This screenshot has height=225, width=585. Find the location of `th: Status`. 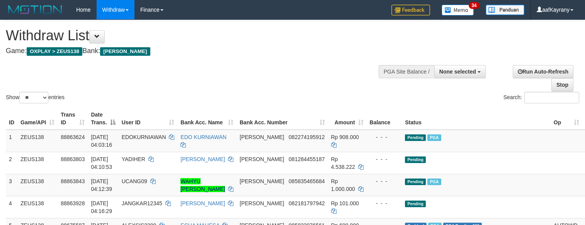

th: Status is located at coordinates (476, 118).